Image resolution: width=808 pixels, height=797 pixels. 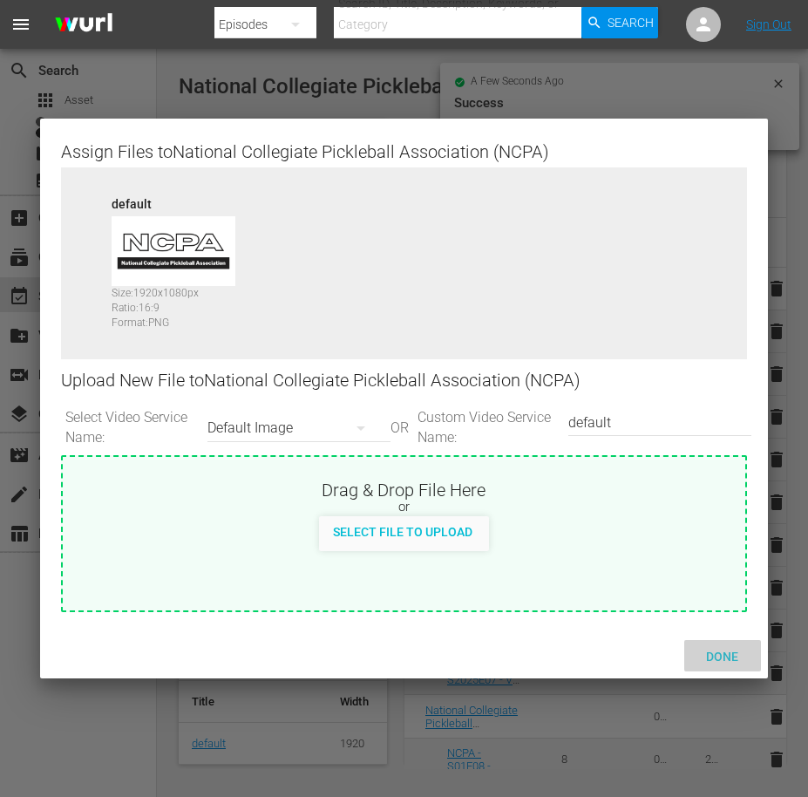 I want to click on div: Drag & Drop File Here, so click(x=403, y=488).